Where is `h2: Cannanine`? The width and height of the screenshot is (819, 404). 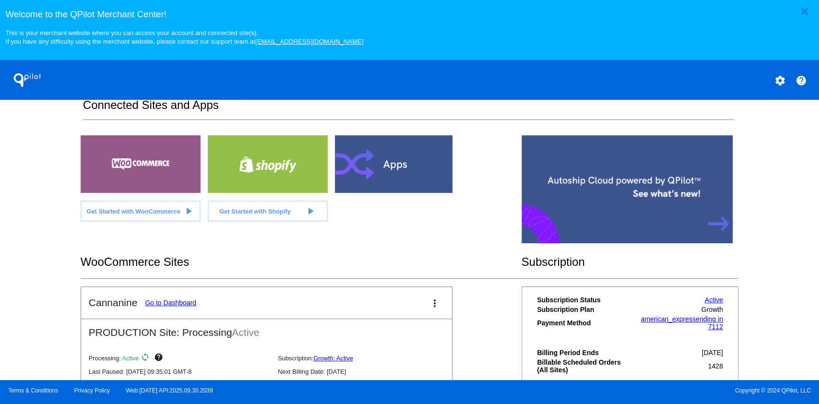
h2: Cannanine is located at coordinates (113, 303).